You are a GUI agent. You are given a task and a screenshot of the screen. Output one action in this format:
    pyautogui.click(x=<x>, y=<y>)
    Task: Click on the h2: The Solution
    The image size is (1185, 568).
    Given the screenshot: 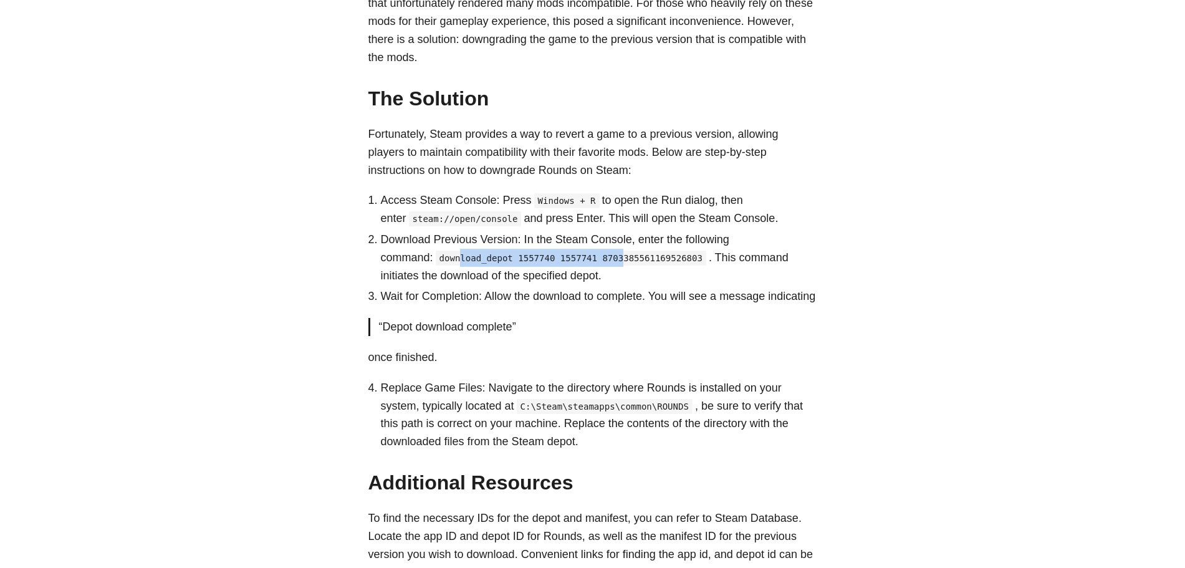 What is the action you would take?
    pyautogui.click(x=593, y=99)
    